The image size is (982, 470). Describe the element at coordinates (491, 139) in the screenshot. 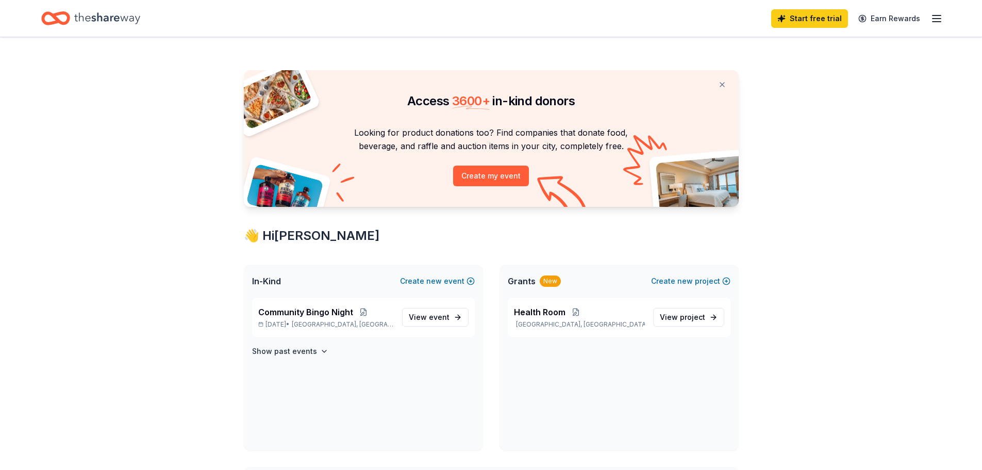

I see `p: Looking for product donations too? Find companies that donate food, beverage, and raffle and auct...` at that location.